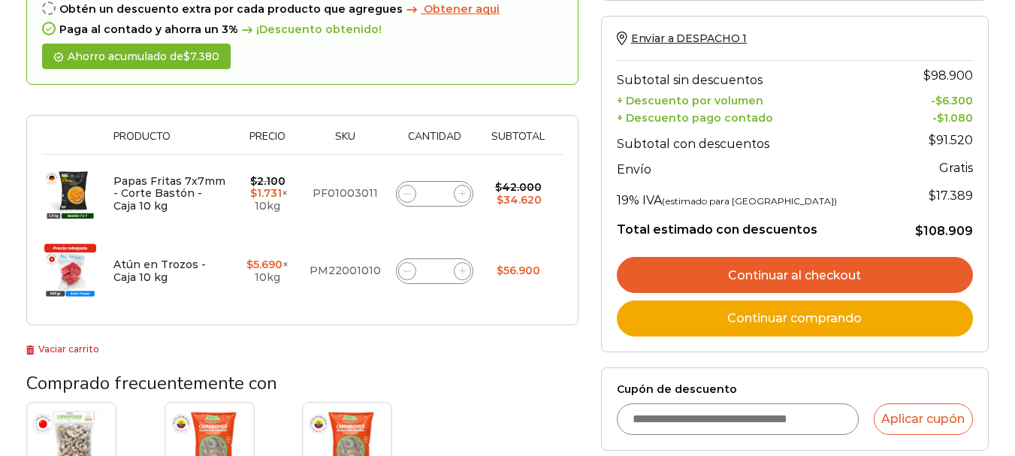  I want to click on a: Papas Fritas 7x7mm - Corte Bastón - Caja 10 kg, so click(169, 194).